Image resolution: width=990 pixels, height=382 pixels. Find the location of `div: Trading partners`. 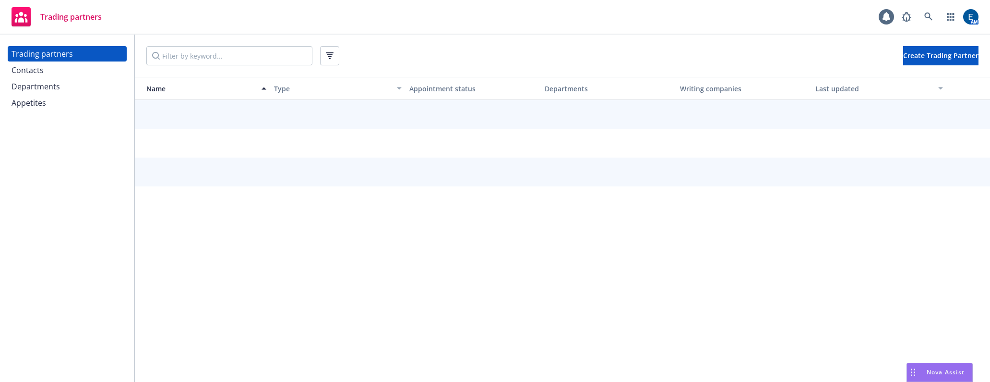

div: Trading partners is located at coordinates (42, 54).